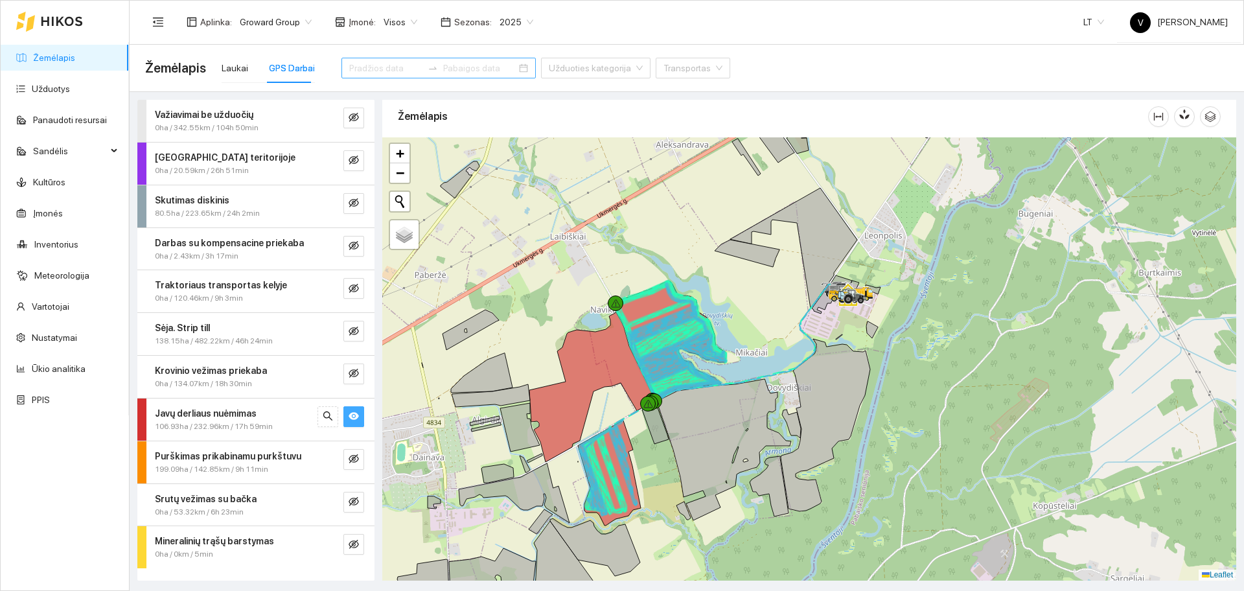  Describe the element at coordinates (207, 213) in the screenshot. I see `span: 80.5ha / 223.65km / 24h 2min` at that location.